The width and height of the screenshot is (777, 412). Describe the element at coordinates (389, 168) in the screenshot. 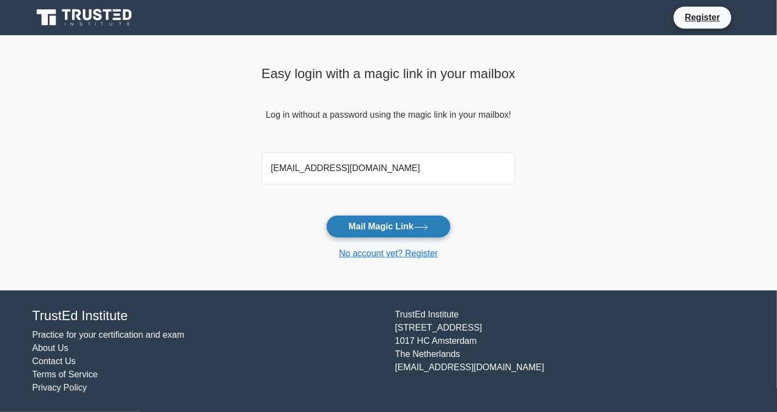

I see `input: Email` at that location.